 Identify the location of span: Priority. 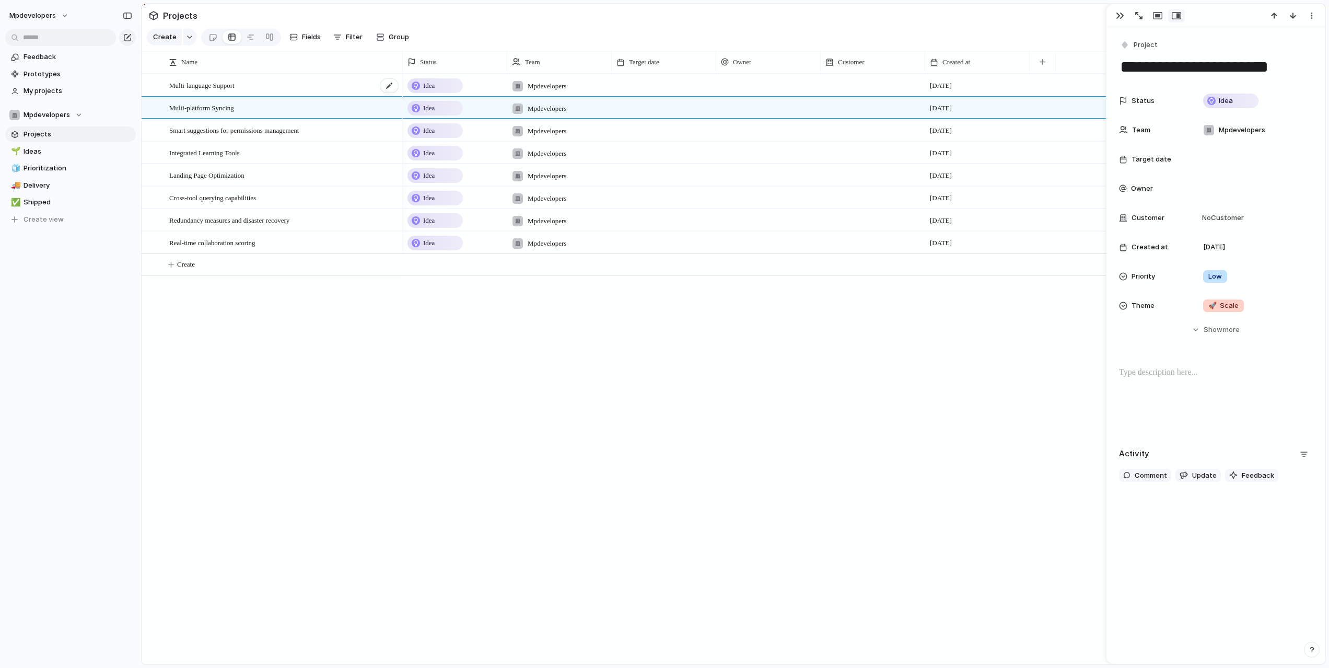
(1143, 276).